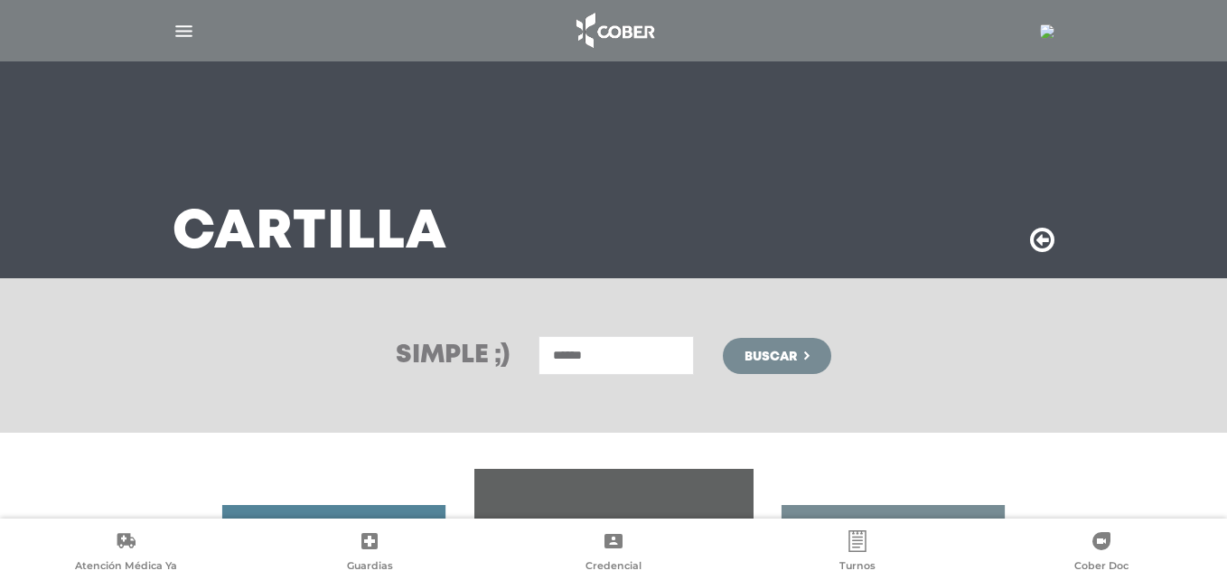 The height and width of the screenshot is (580, 1227). What do you see at coordinates (857, 567) in the screenshot?
I see `span: Turnos` at bounding box center [857, 567].